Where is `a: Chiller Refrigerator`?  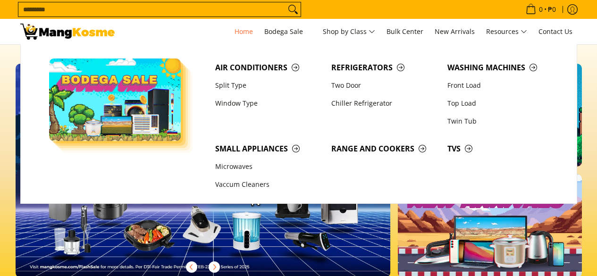 a: Chiller Refrigerator is located at coordinates (385, 103).